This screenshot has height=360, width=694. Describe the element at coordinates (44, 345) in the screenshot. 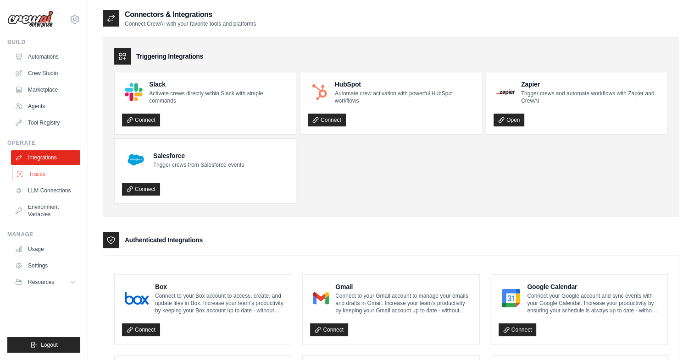

I see `button: Logout` at that location.